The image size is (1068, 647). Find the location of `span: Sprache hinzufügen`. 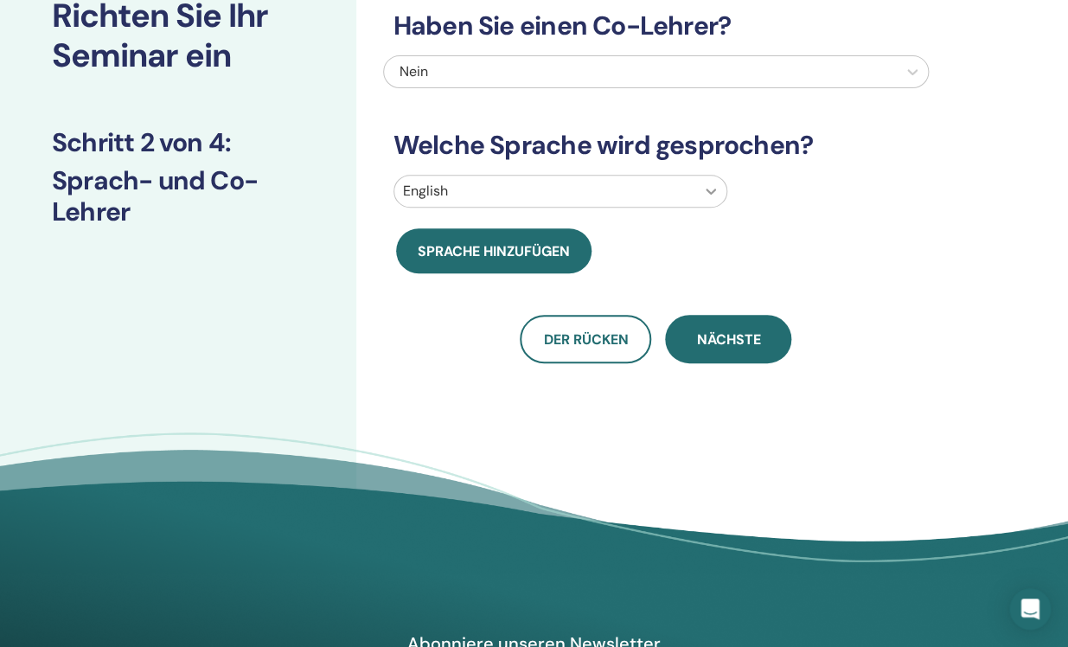

span: Sprache hinzufügen is located at coordinates (494, 251).